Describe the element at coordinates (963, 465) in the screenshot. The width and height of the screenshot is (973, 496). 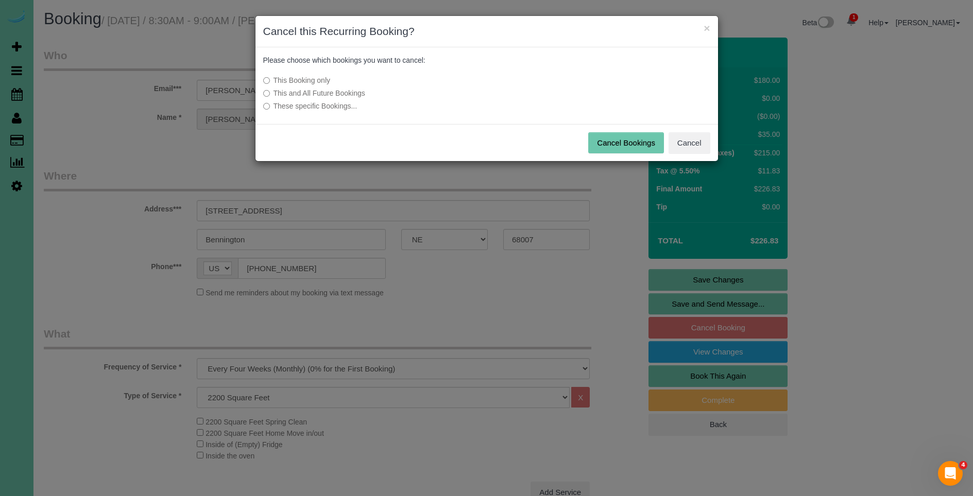
I see `span: 4` at that location.